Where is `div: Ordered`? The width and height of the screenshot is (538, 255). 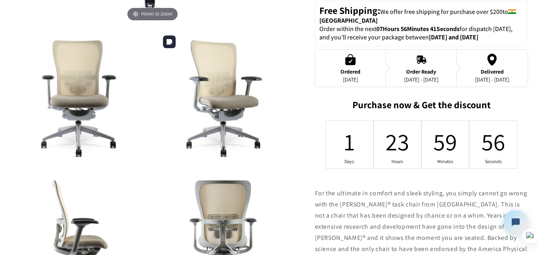 div: Ordered is located at coordinates (350, 72).